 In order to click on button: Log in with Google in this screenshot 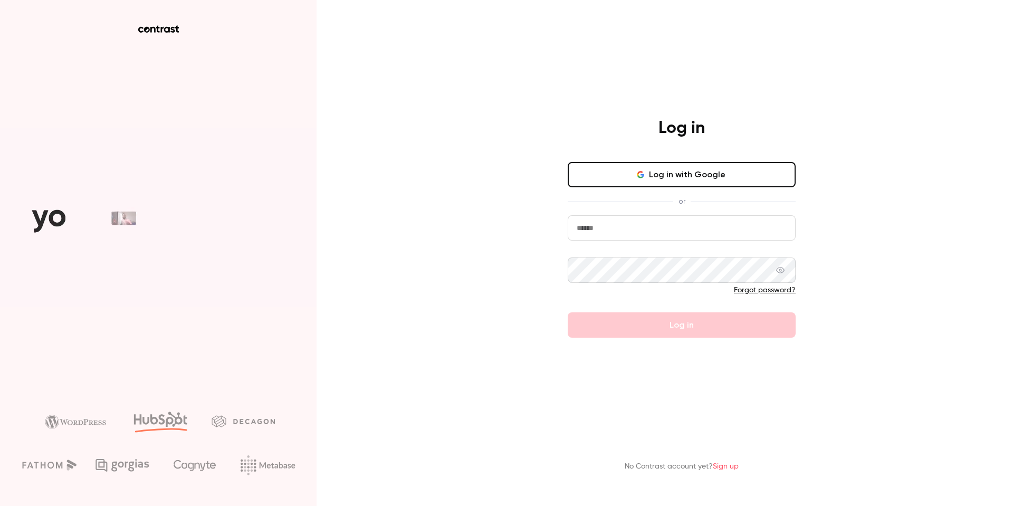, I will do `click(682, 175)`.